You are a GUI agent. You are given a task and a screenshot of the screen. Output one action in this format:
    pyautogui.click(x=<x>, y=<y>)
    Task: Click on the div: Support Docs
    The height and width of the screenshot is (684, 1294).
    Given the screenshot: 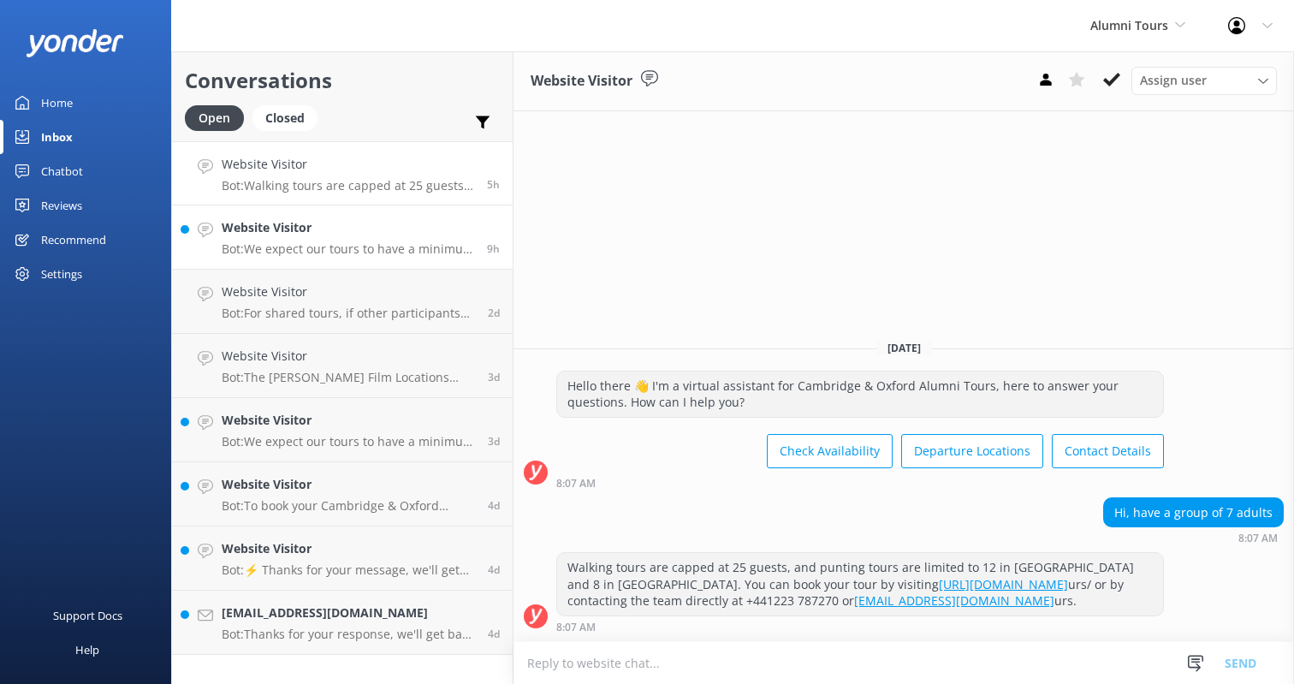 What is the action you would take?
    pyautogui.click(x=87, y=615)
    